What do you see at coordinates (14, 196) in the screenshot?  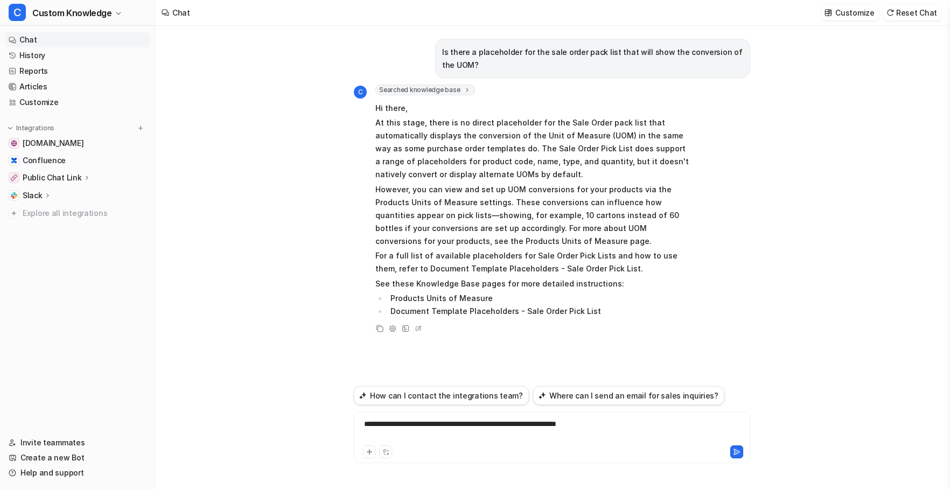 I see `img: Slack` at bounding box center [14, 196].